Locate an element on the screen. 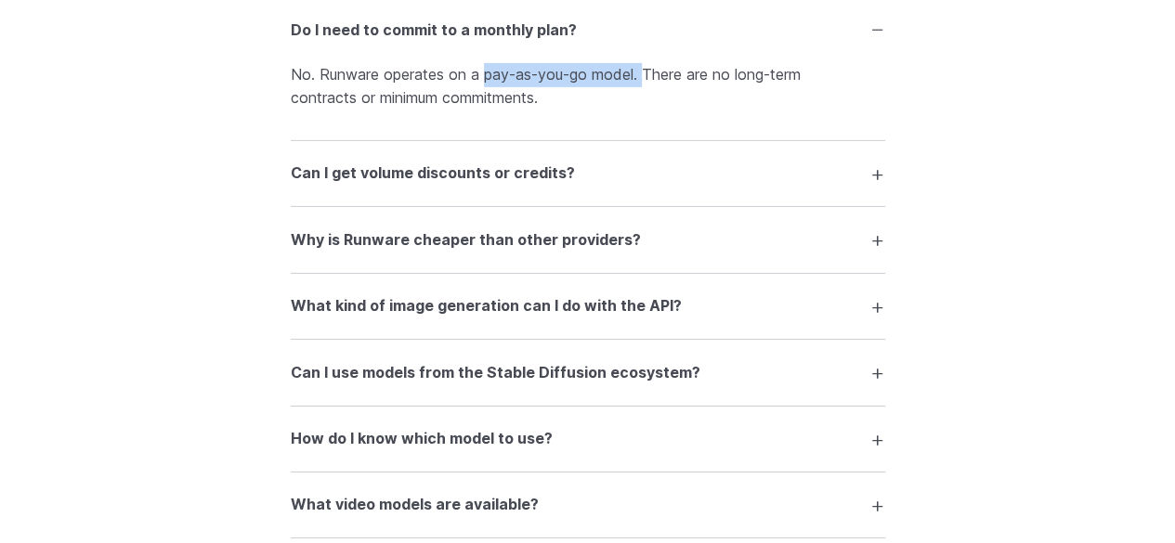  summary: What kind of image generation can I do with the API? is located at coordinates (588, 307).